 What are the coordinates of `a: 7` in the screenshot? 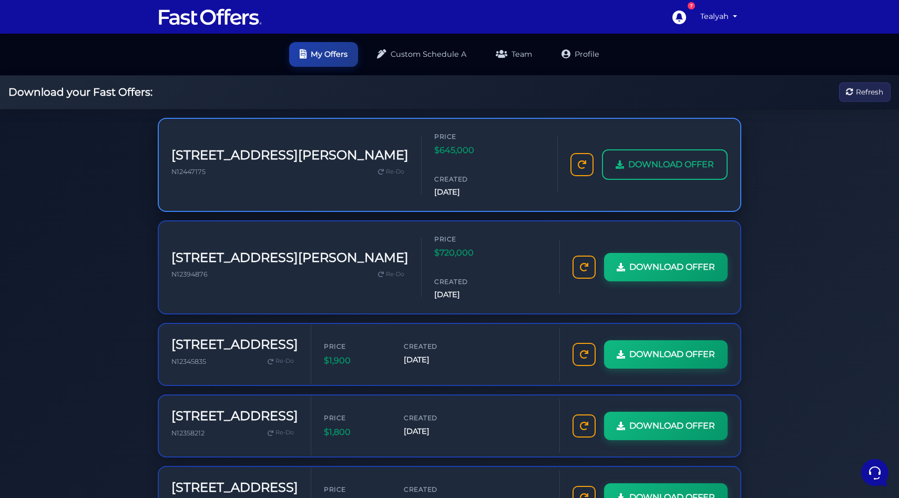 It's located at (679, 17).